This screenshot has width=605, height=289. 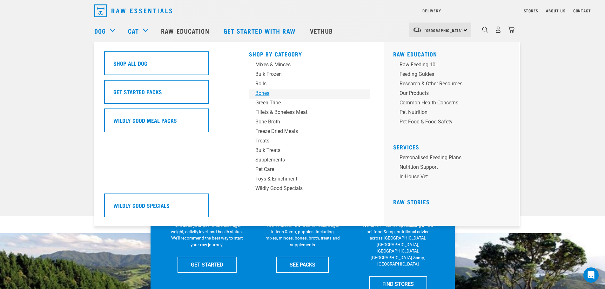 What do you see at coordinates (309, 180) in the screenshot?
I see `a: Toys & Enrichment` at bounding box center [309, 180].